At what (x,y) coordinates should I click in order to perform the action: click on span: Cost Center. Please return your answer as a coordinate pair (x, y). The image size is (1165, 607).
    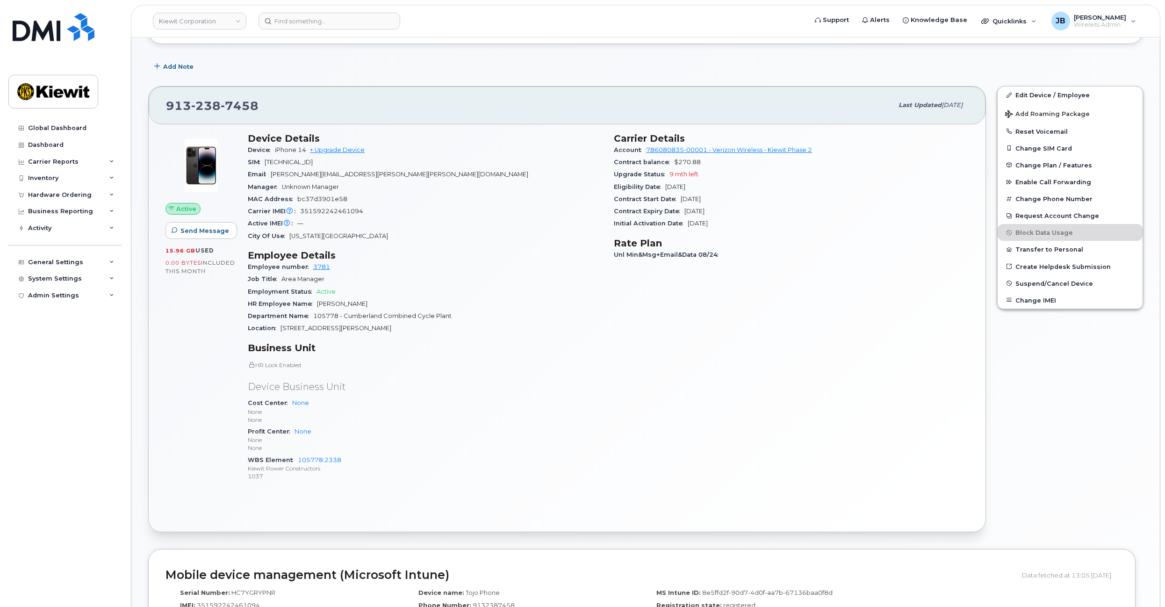
    Looking at the image, I should click on (270, 403).